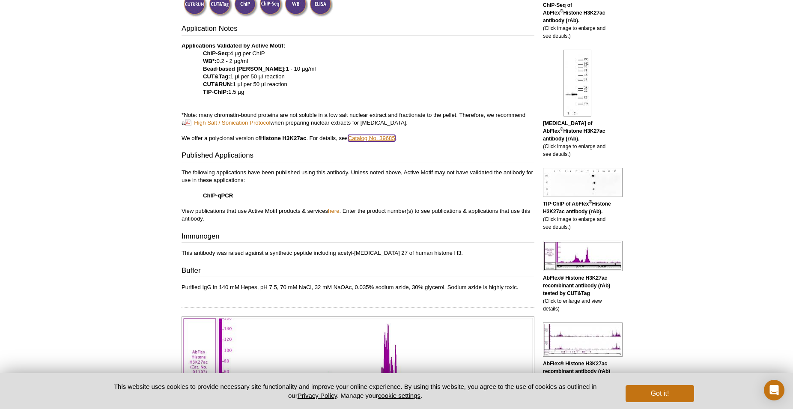 The image size is (793, 409). Describe the element at coordinates (583, 183) in the screenshot. I see `img: AbFlex<sup>®</sup> Histone H3K27ac antibody (rAb) tested by TIP-ChIP.` at that location.